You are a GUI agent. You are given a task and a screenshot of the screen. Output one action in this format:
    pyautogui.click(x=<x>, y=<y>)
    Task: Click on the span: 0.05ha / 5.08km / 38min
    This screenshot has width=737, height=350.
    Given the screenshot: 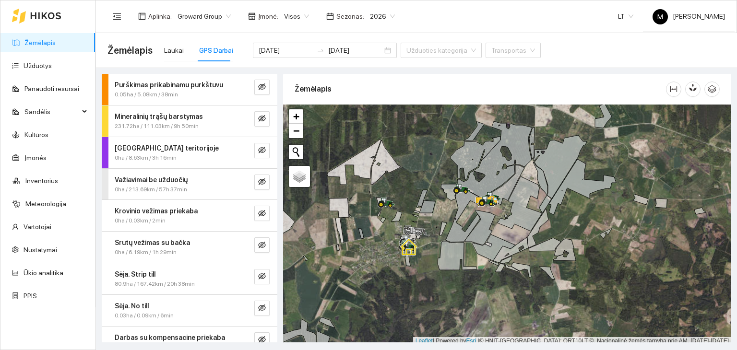 What is the action you would take?
    pyautogui.click(x=146, y=94)
    